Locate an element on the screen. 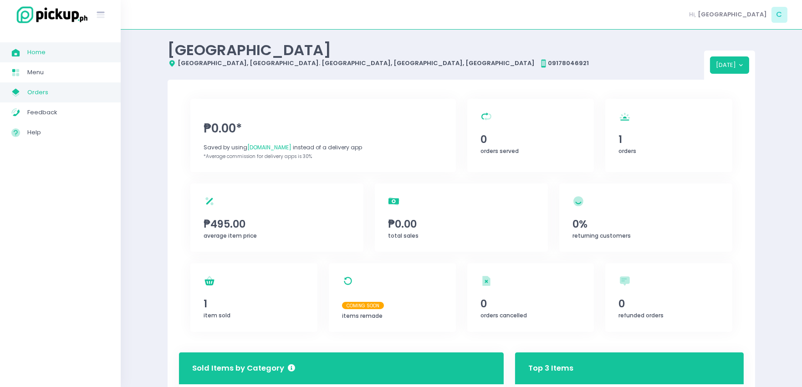 This screenshot has width=802, height=387. a: ₱495.00average item price is located at coordinates (277, 218).